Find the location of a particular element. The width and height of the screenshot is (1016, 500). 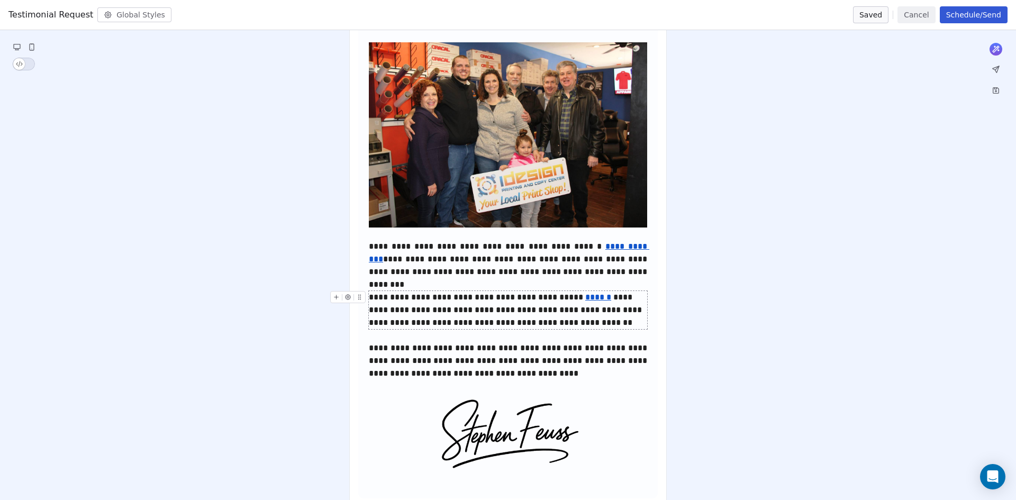

div: Open Intercom Messenger is located at coordinates (993, 477).